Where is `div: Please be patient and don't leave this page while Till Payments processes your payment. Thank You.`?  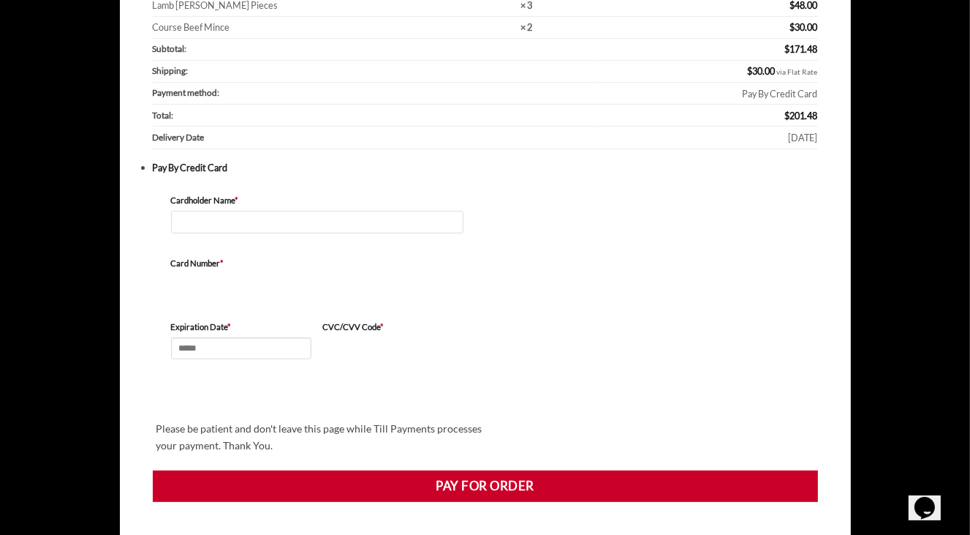
div: Please be patient and don't leave this page while Till Payments processes your payment. Thank You. is located at coordinates (328, 437).